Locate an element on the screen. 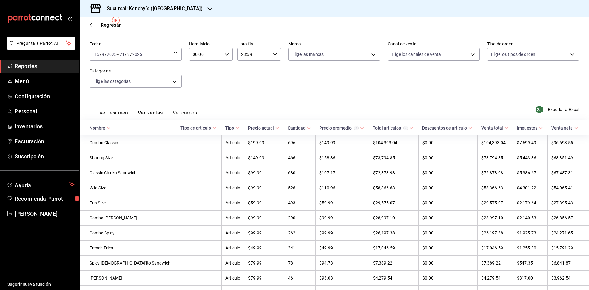 The image size is (589, 290). td: $7,699.49 is located at coordinates (531, 143).